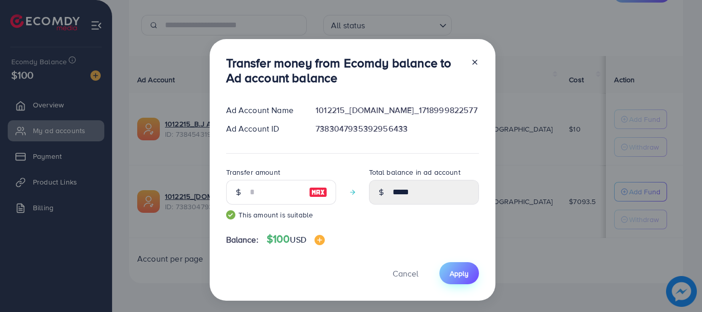 The image size is (702, 312). What do you see at coordinates (459, 274) in the screenshot?
I see `span: Apply` at bounding box center [459, 274].